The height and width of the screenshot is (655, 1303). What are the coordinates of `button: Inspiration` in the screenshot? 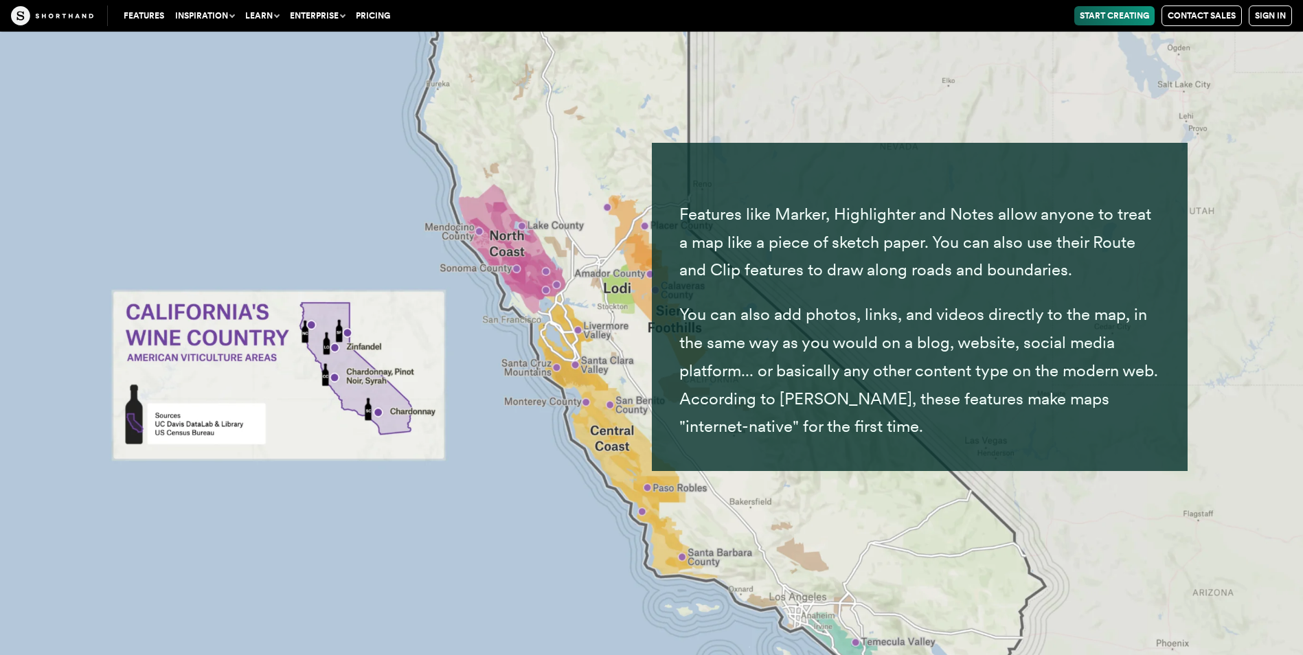 It's located at (205, 16).